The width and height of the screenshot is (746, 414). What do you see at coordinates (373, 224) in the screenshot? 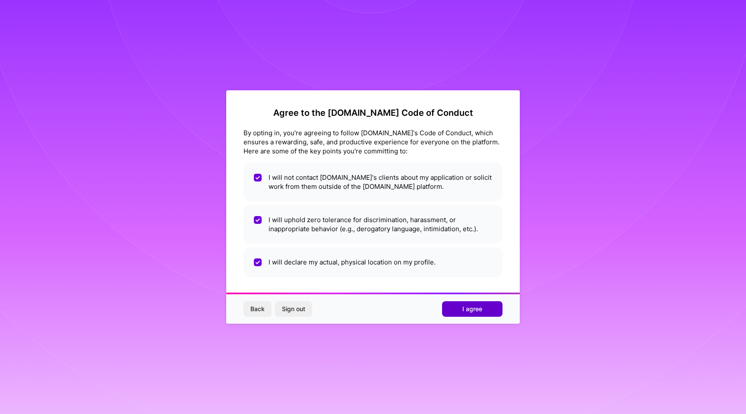
I see `li: I will uphold zero tolerance for discrimination, harassment, or inappropriate behavior (e.g., der...` at bounding box center [373, 224].